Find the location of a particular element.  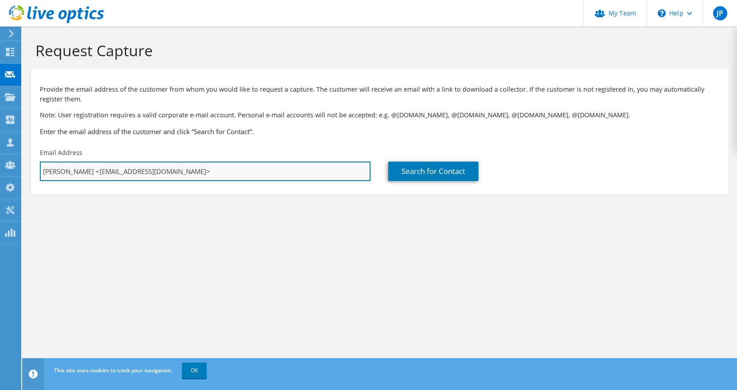

h1: Request Capture is located at coordinates (377, 50).